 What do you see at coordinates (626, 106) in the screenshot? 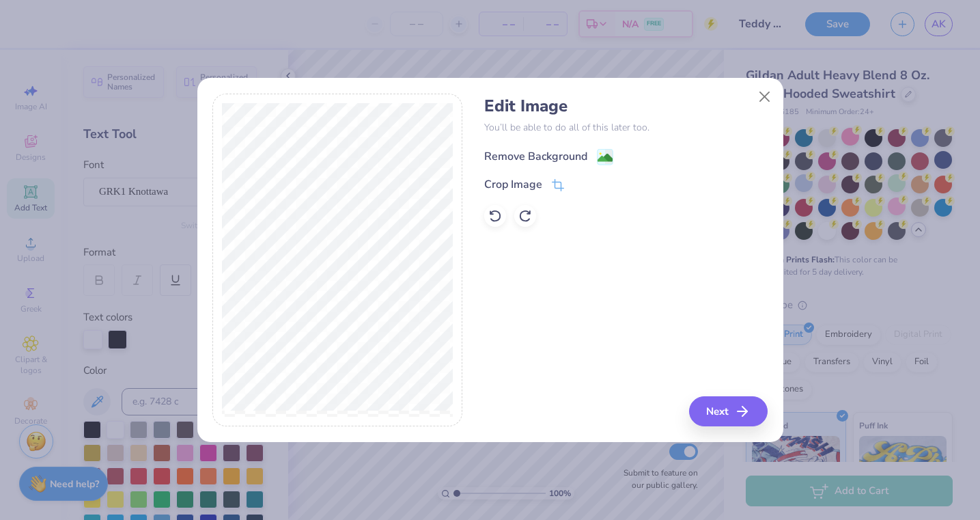
I see `h4: Edit Image` at bounding box center [626, 106].